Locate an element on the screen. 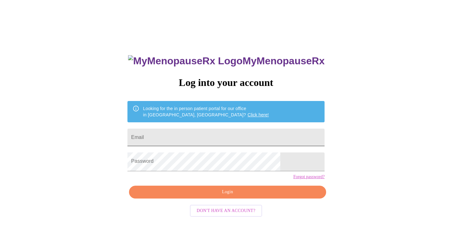  a: Don't have an account? is located at coordinates (226, 210).